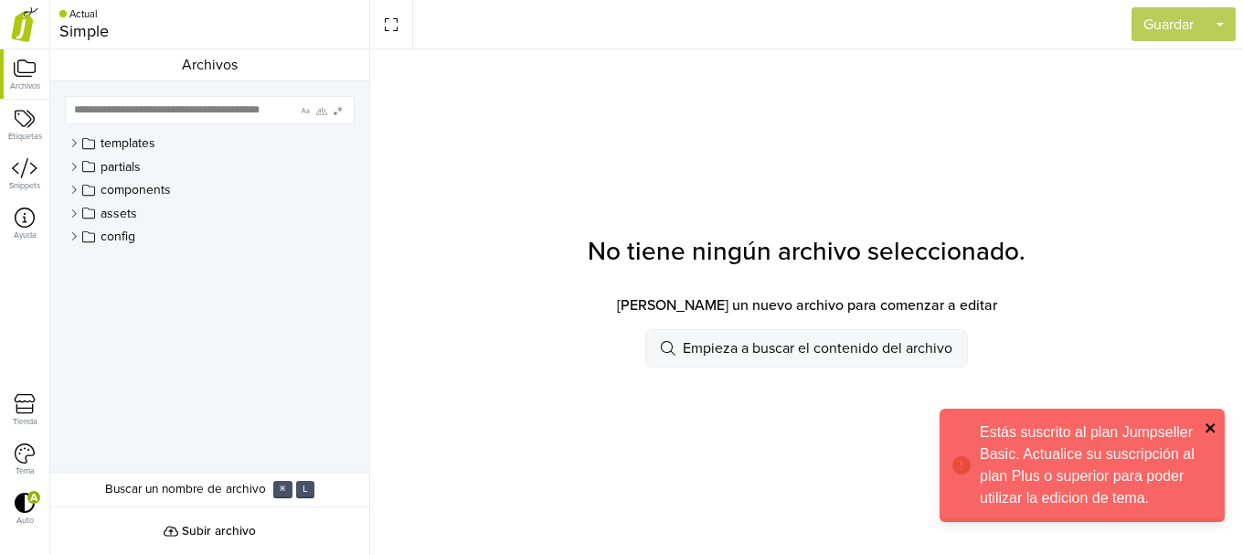  What do you see at coordinates (185, 489) in the screenshot?
I see `span: Buscar un nombre de archivo` at bounding box center [185, 489].